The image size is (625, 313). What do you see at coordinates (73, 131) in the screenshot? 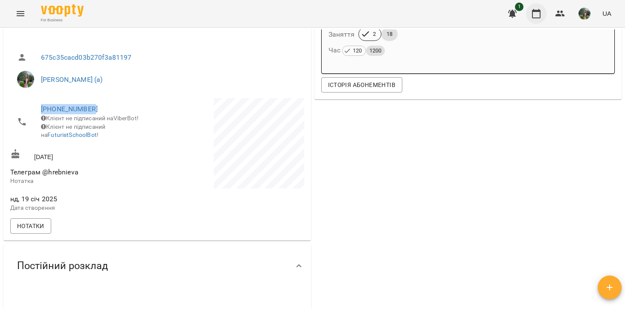
I see `span: Клієнт не підписаний на !` at bounding box center [73, 131].